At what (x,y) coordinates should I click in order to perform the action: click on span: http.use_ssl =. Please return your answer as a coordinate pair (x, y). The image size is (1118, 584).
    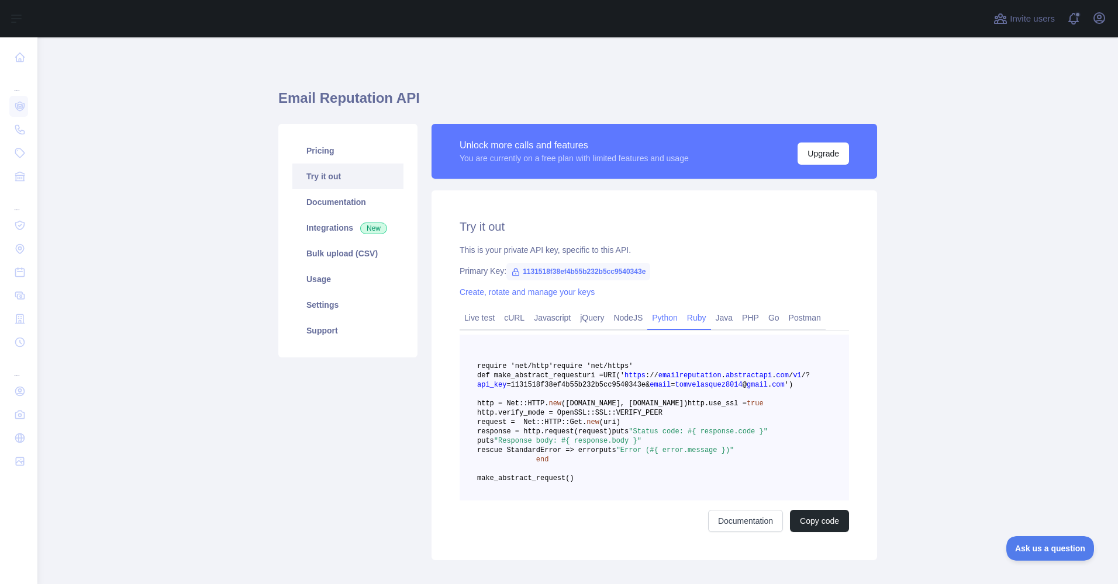
    Looking at the image, I should click on (717, 404).